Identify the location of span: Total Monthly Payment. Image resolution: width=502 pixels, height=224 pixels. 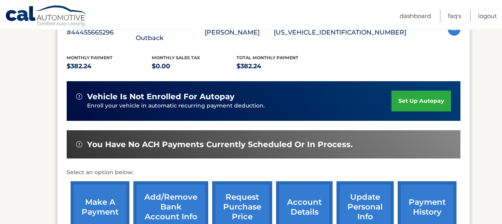
(267, 58).